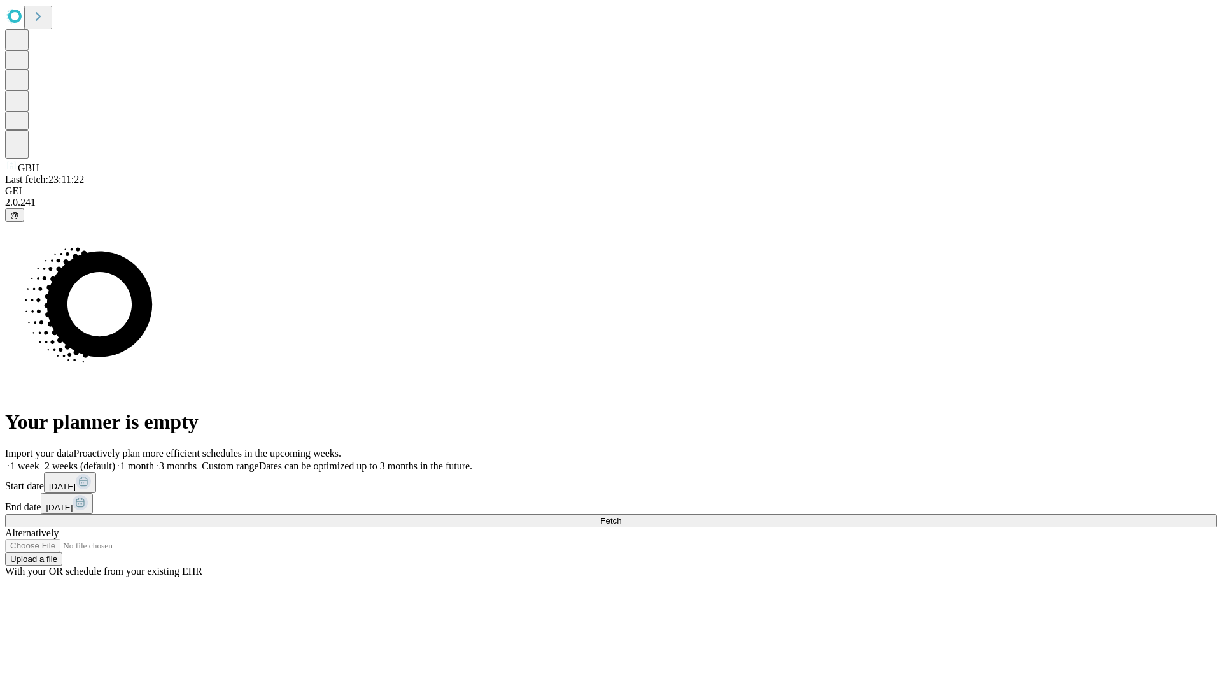 The height and width of the screenshot is (688, 1222). I want to click on button: Upload a file, so click(34, 558).